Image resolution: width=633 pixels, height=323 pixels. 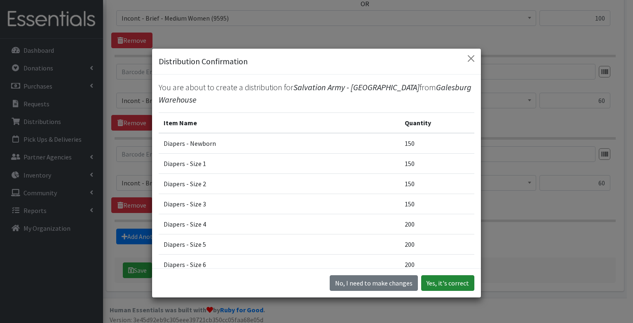 I want to click on td: Diapers - Size 1, so click(x=279, y=163).